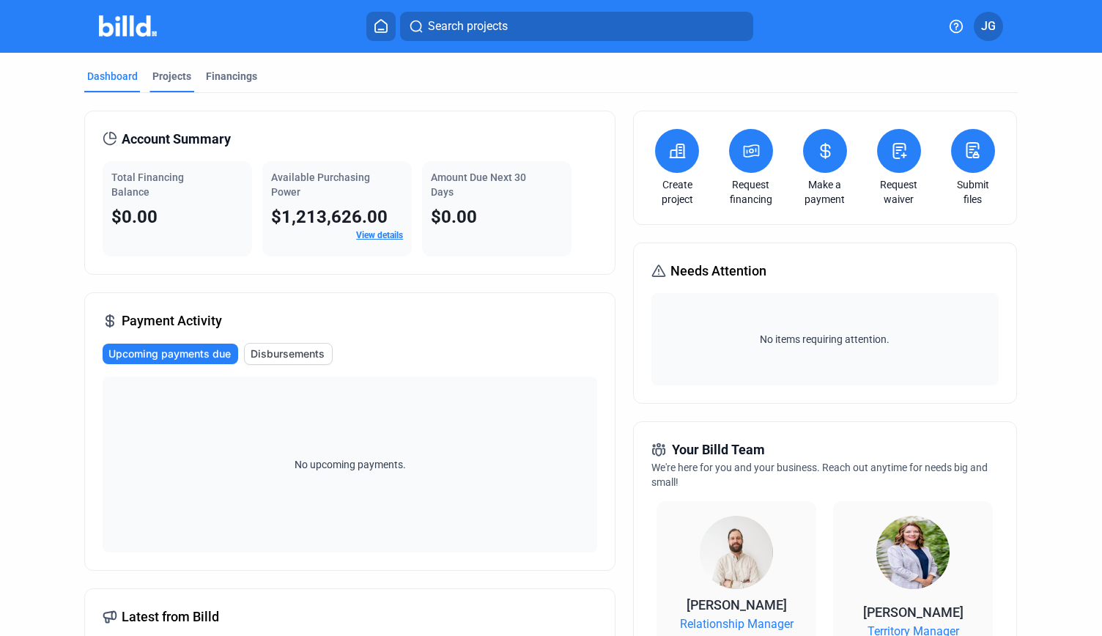 Image resolution: width=1102 pixels, height=636 pixels. I want to click on span: Relationship Manager, so click(736, 624).